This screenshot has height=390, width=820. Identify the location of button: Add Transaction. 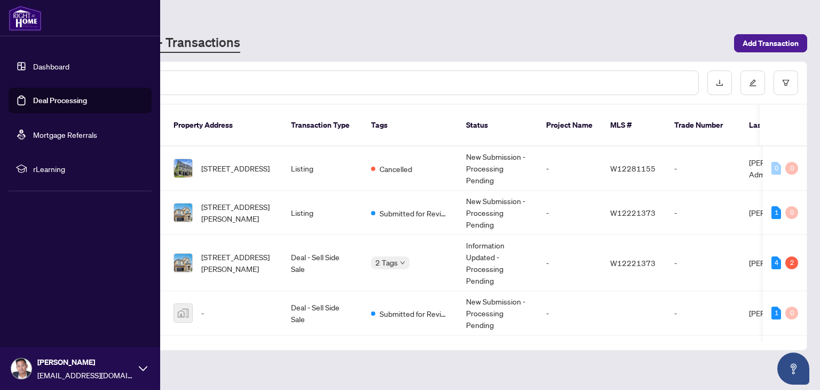
(771, 43).